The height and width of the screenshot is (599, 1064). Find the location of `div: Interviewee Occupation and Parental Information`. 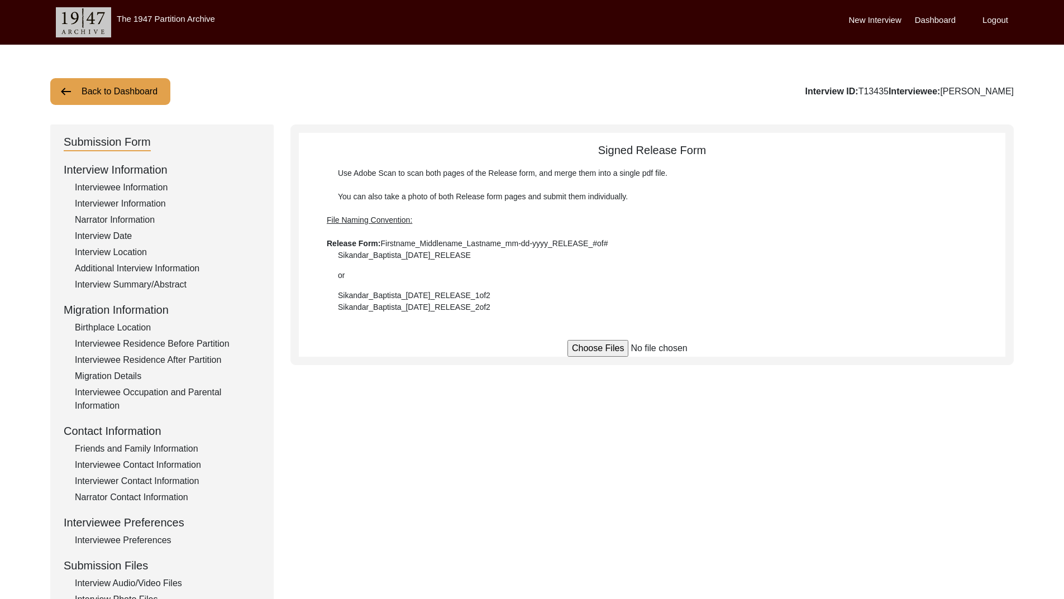

div: Interviewee Occupation and Parental Information is located at coordinates (168, 399).